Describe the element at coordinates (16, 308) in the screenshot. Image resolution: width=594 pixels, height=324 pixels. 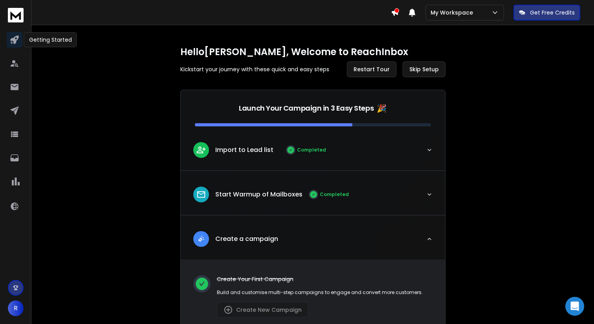
I see `span: R` at that location.